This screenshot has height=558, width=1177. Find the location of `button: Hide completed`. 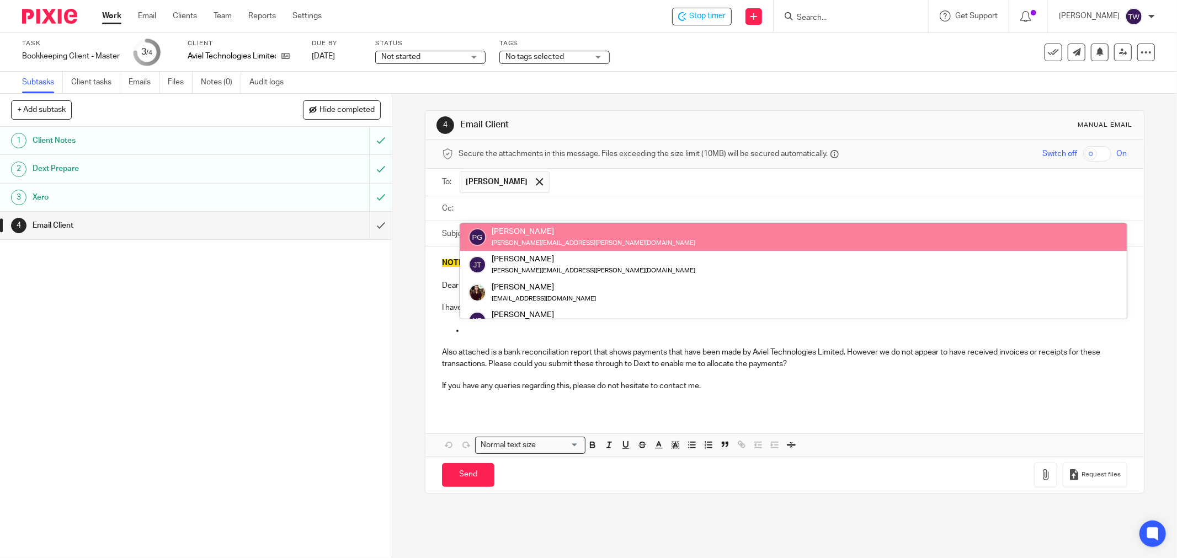

button: Hide completed is located at coordinates (342, 110).